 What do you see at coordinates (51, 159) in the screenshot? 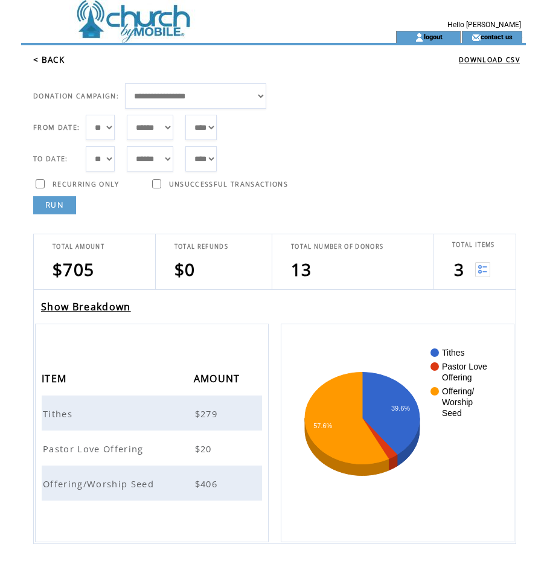
I see `span: TO DATE:` at bounding box center [51, 159].